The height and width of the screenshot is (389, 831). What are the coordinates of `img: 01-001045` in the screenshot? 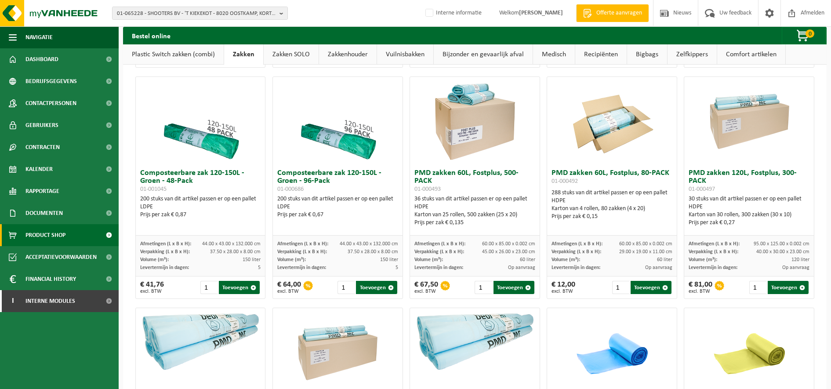 It's located at (200, 121).